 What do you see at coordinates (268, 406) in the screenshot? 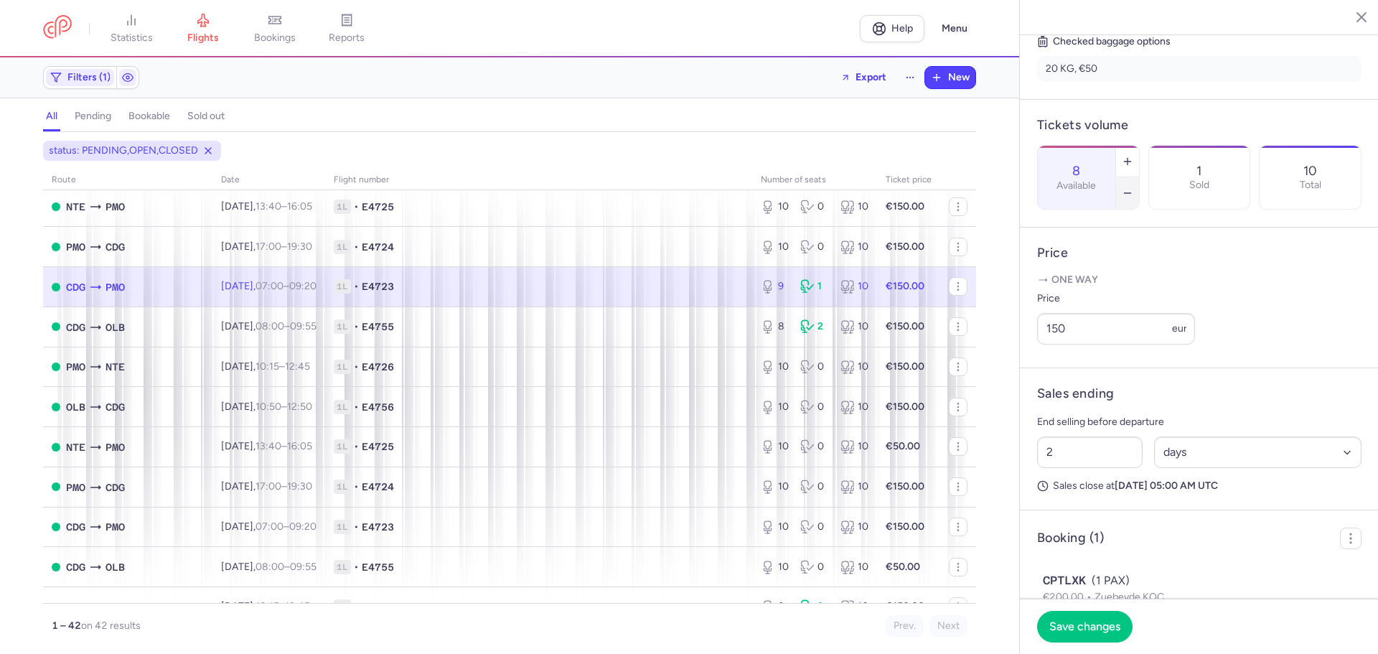
I see `time: 10:50` at bounding box center [268, 406].